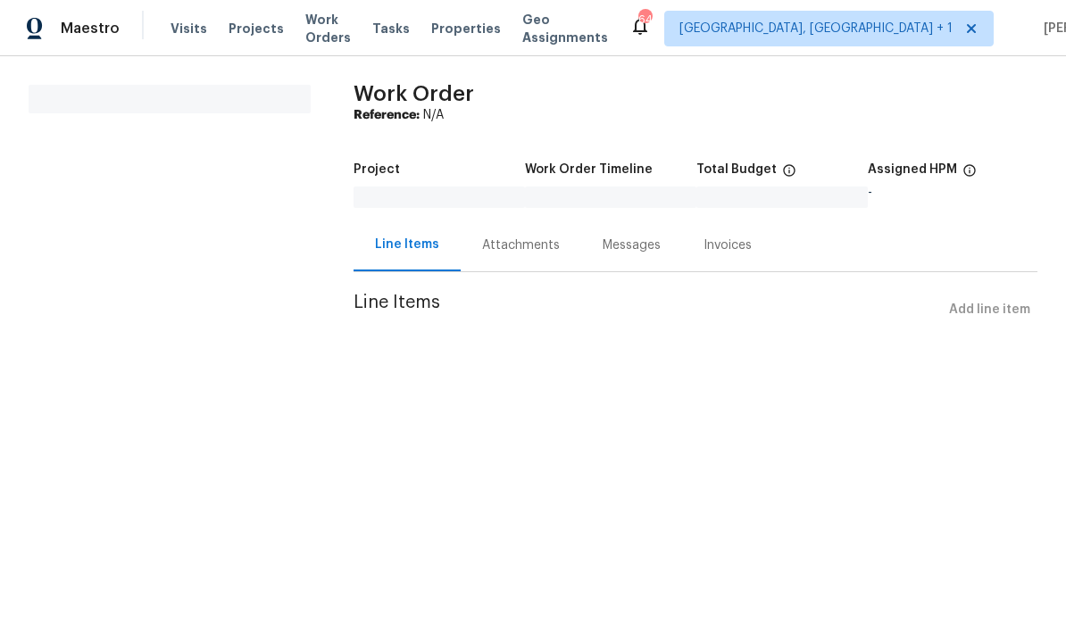  Describe the element at coordinates (328, 29) in the screenshot. I see `span: Work Orders` at that location.